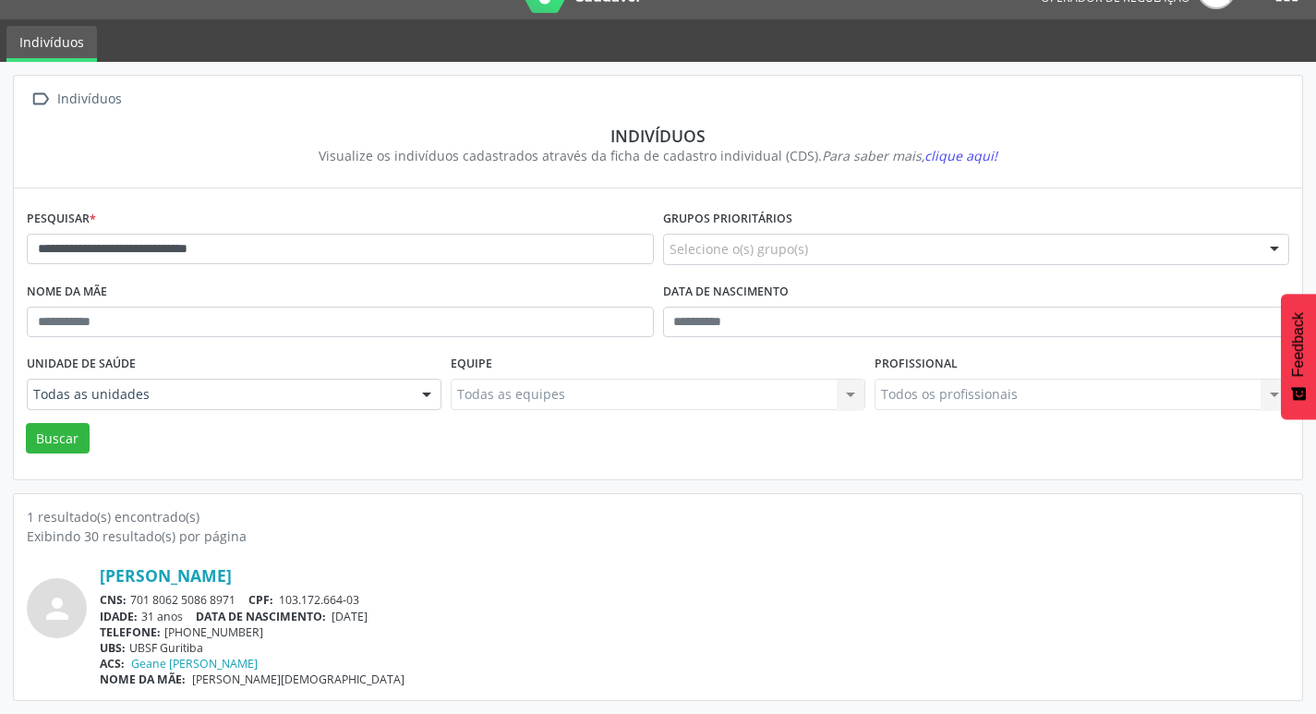  What do you see at coordinates (694, 647) in the screenshot?
I see `div: UBSF Guritiba` at bounding box center [694, 647].